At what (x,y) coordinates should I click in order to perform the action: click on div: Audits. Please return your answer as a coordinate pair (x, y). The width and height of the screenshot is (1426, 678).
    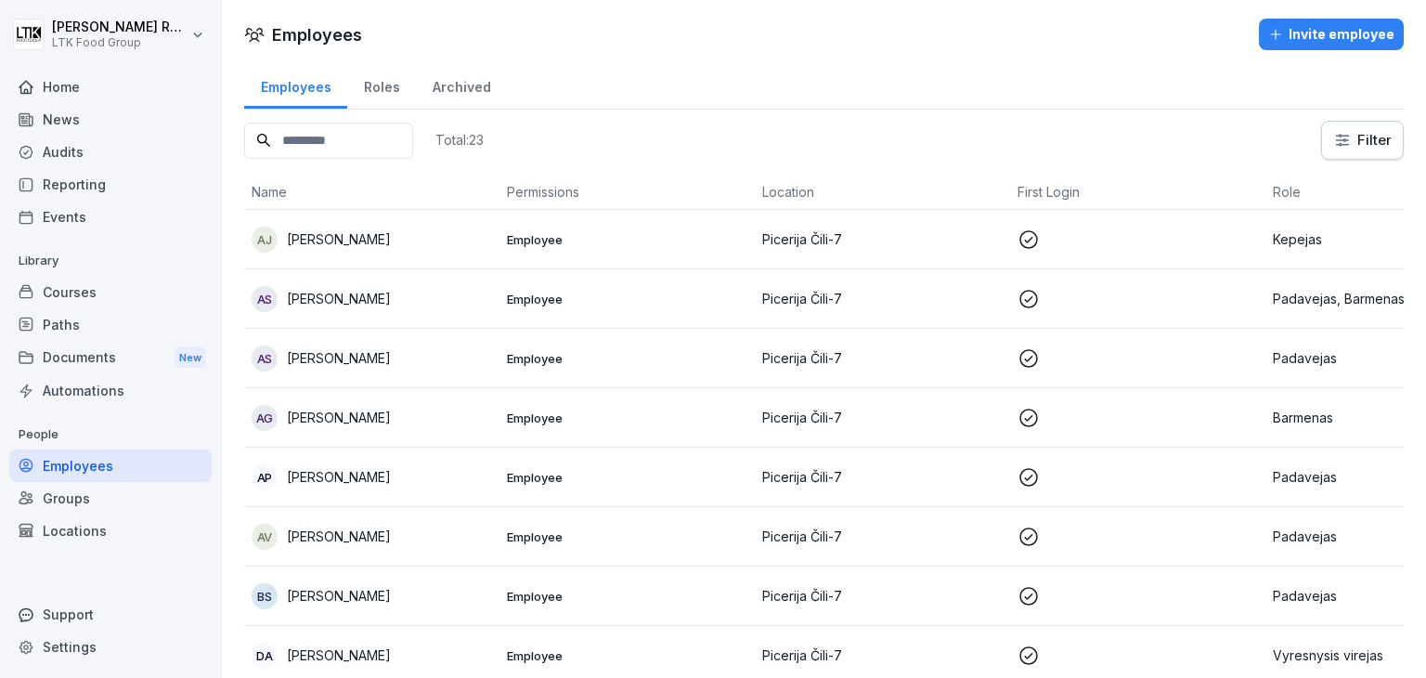
    Looking at the image, I should click on (110, 151).